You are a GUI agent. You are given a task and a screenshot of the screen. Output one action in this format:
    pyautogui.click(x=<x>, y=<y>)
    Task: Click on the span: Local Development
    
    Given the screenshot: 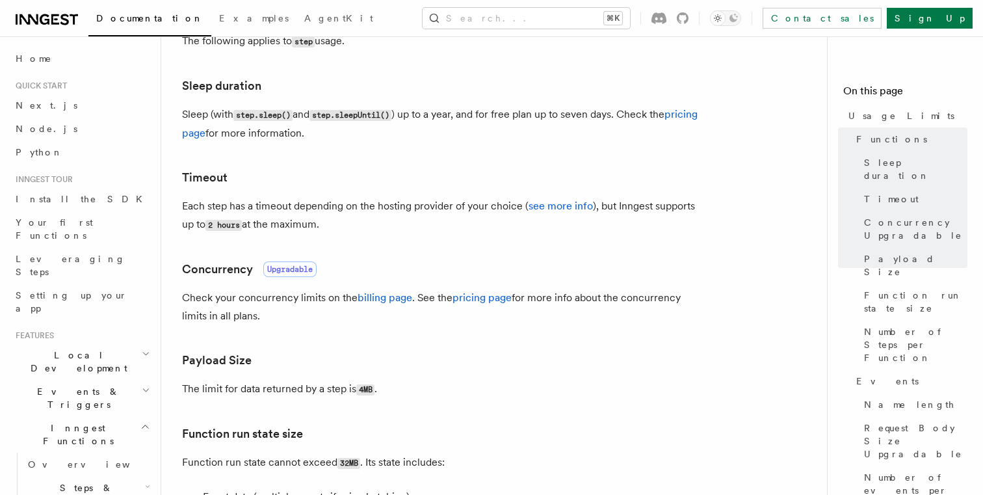 What is the action you would take?
    pyautogui.click(x=76, y=361)
    